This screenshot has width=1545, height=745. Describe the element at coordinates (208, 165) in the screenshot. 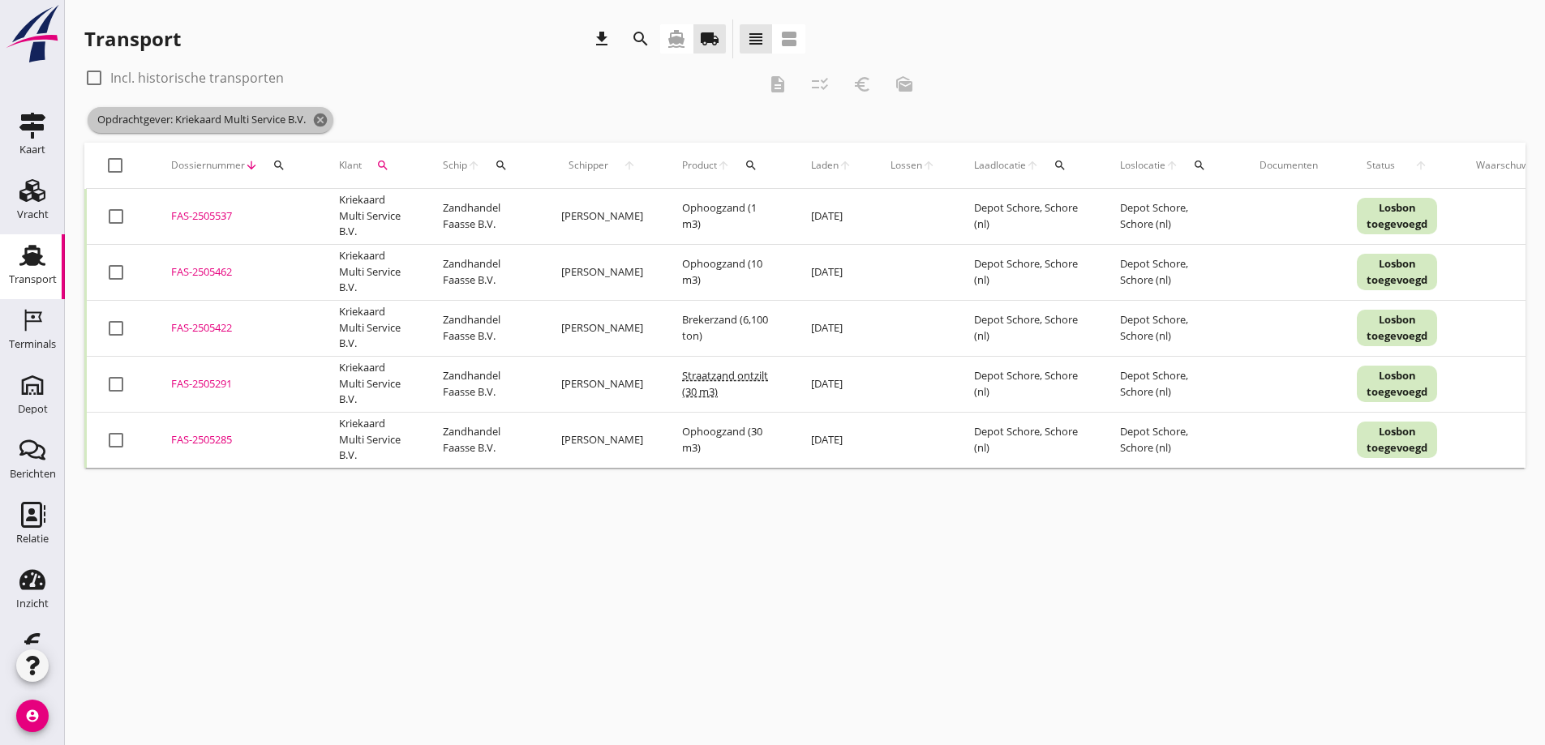

I see `span: Dossiernummer` at that location.